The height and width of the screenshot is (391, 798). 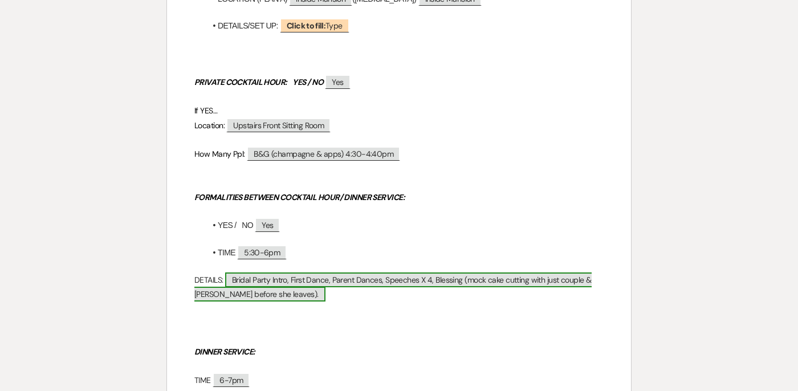 What do you see at coordinates (323, 153) in the screenshot?
I see `span: B&G (champagne & apps) 4:30-4:40pm` at bounding box center [323, 153].